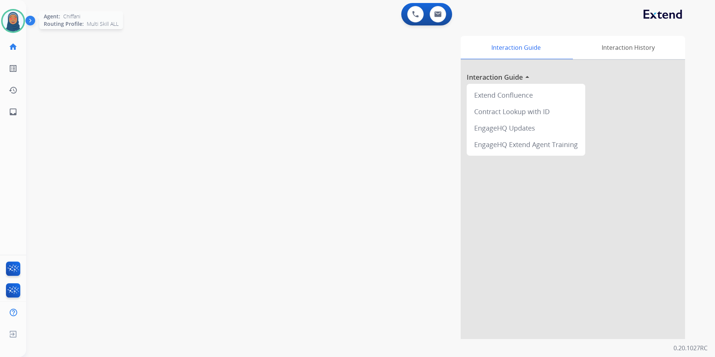 Image resolution: width=715 pixels, height=357 pixels. What do you see at coordinates (516, 47) in the screenshot?
I see `div: Interaction Guide` at bounding box center [516, 47].